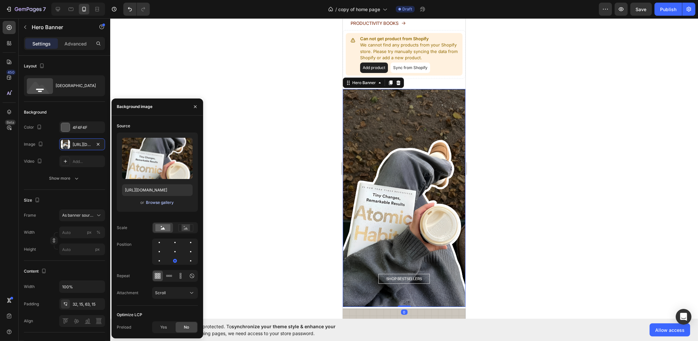 The width and height of the screenshot is (698, 341). Describe the element at coordinates (669, 330) in the screenshot. I see `span: Allow access` at that location.